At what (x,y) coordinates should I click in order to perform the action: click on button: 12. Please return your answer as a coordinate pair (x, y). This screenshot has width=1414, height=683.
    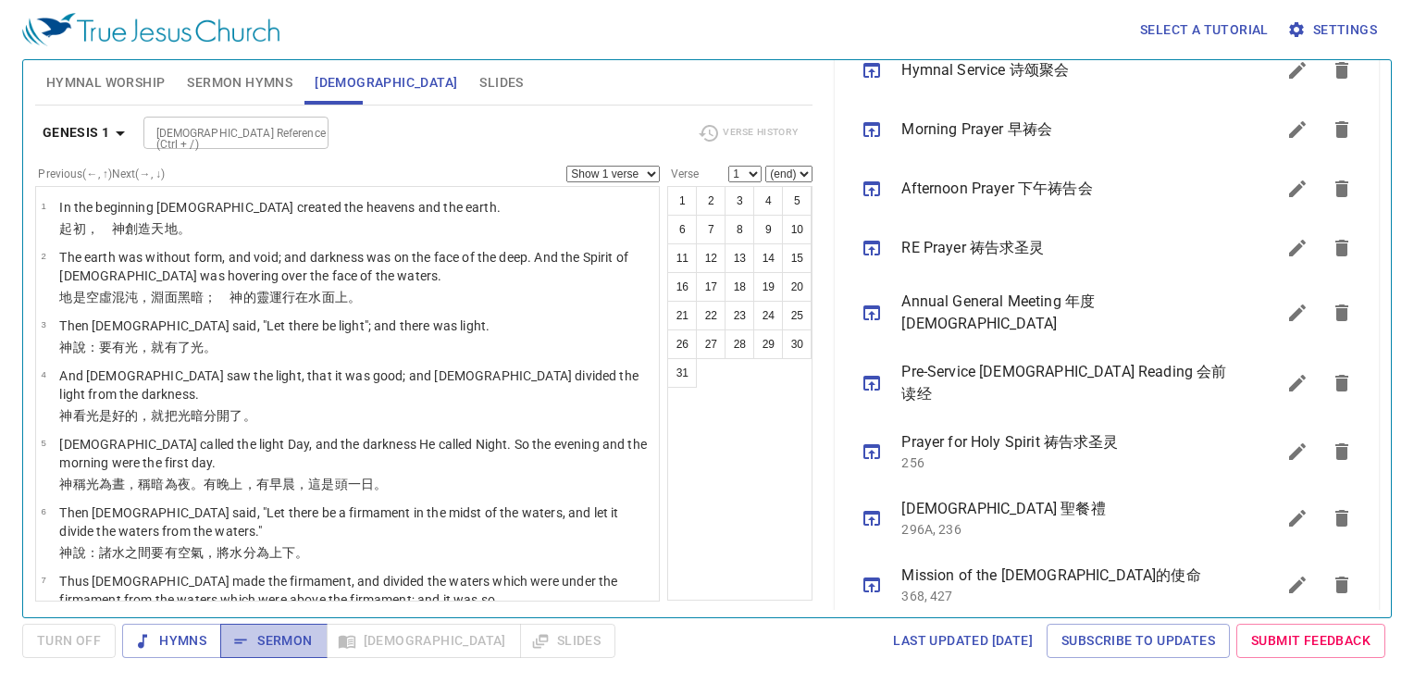
    Looking at the image, I should click on (711, 258).